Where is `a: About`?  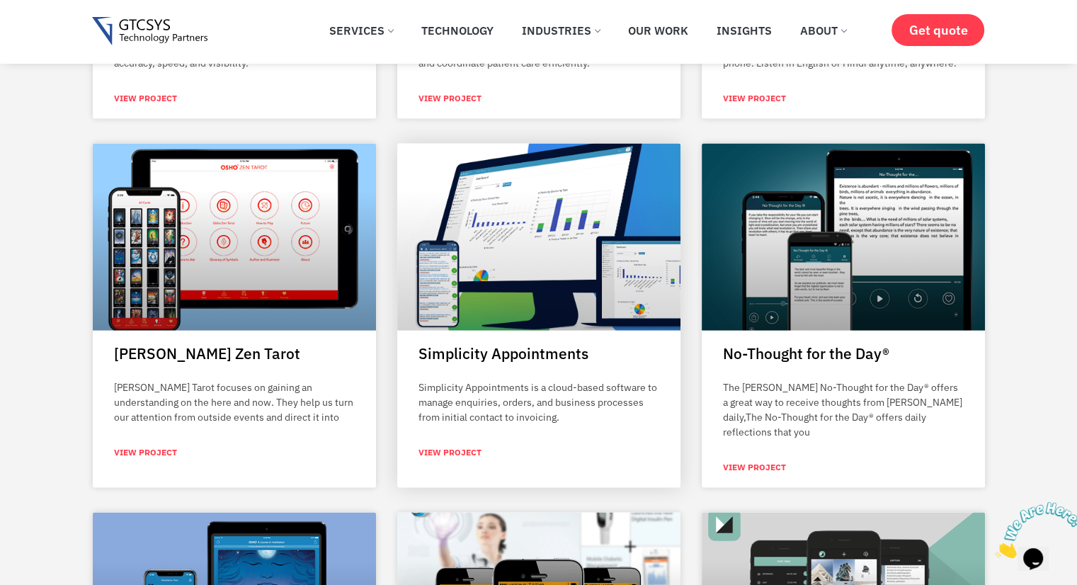
a: About is located at coordinates (823, 30).